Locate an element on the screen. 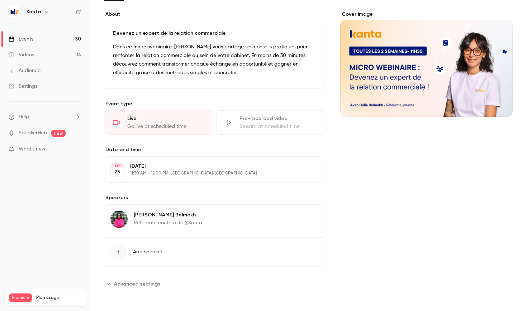 This screenshot has width=527, height=311. span: Plan usage is located at coordinates (58, 298).